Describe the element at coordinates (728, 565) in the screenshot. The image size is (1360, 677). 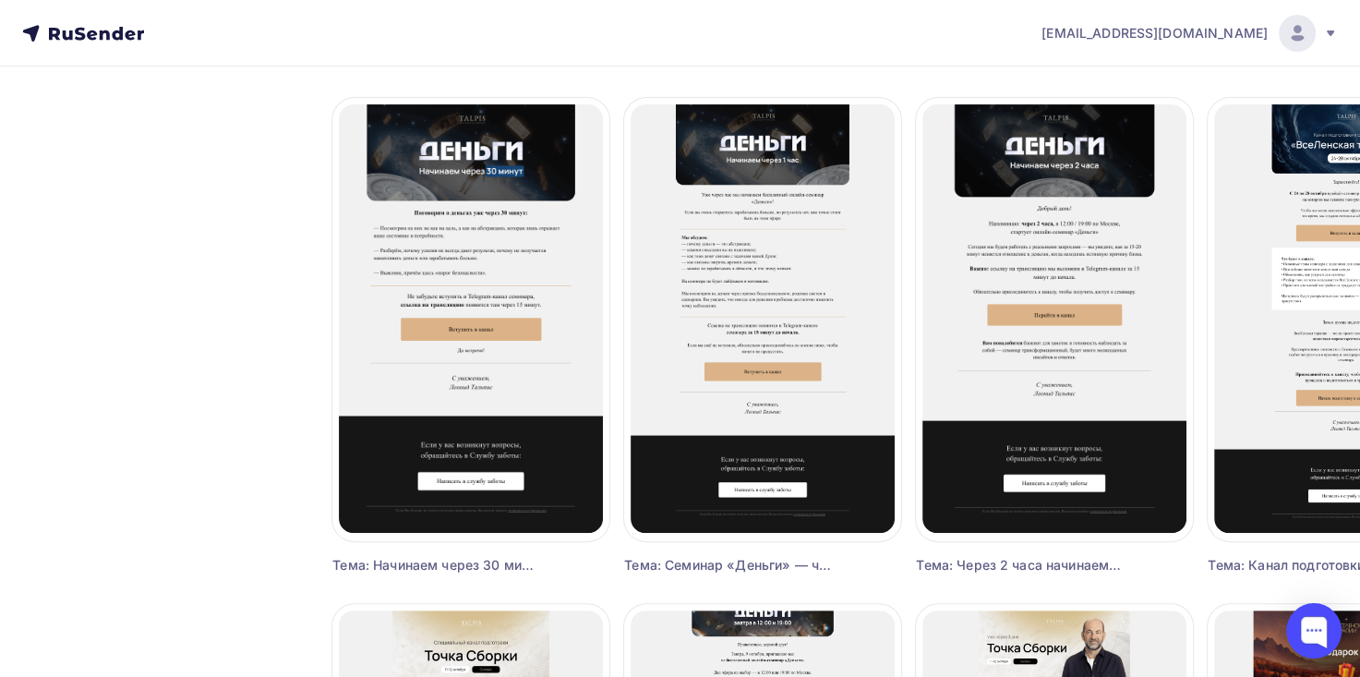
I see `div: Тема: Семинар «Деньги» — через час` at that location.